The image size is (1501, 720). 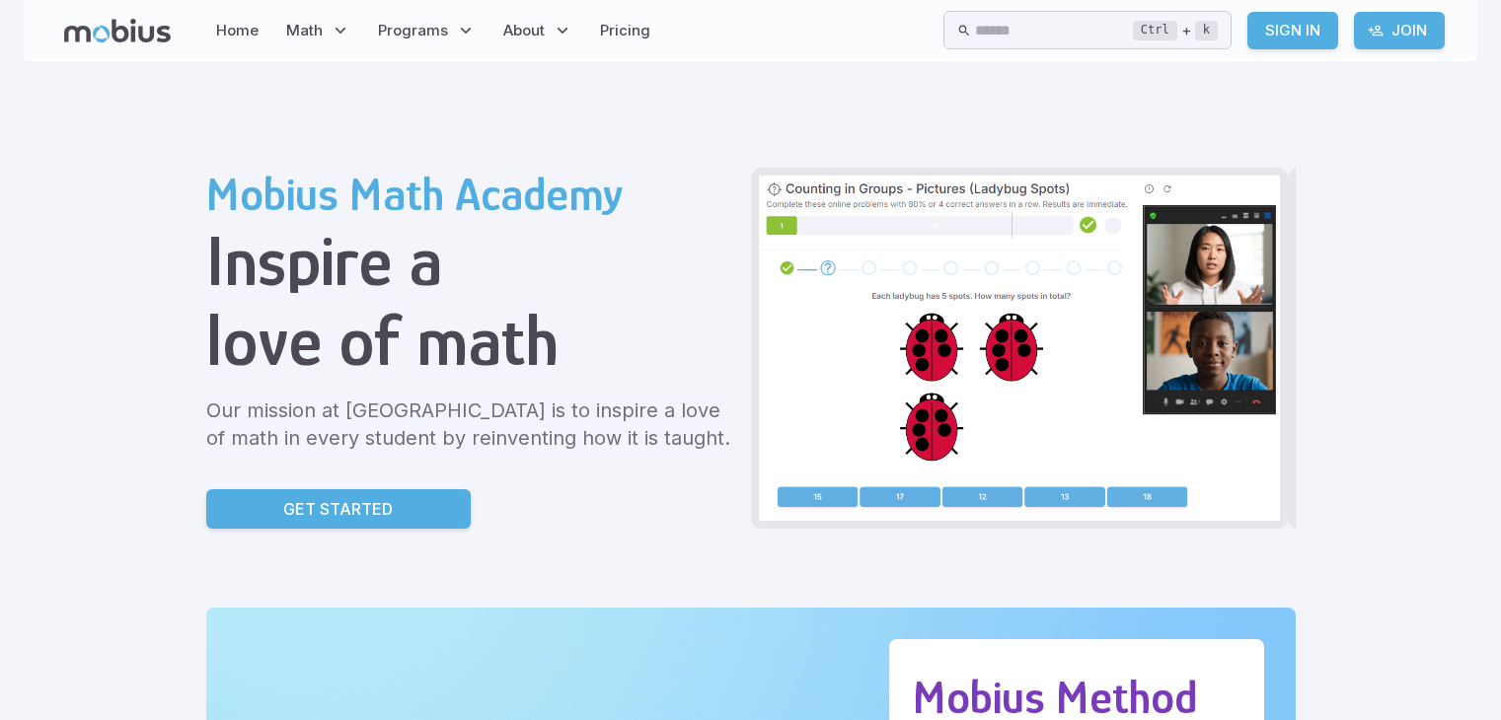 I want to click on h1: Inspire a, so click(x=471, y=260).